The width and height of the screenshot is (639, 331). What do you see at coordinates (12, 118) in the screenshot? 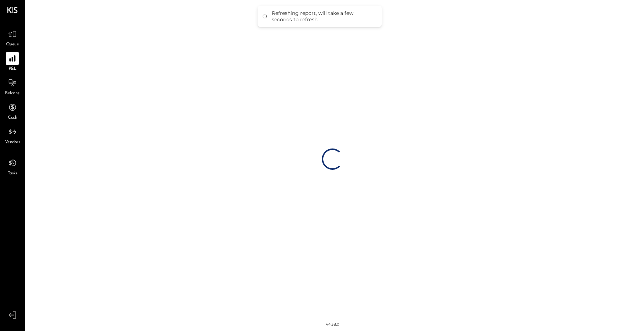
I see `span: Cash` at bounding box center [12, 118].